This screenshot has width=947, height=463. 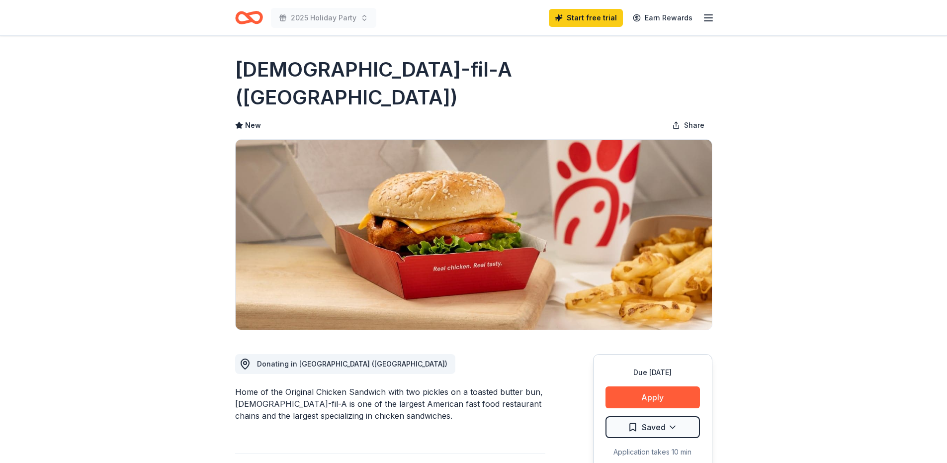 I want to click on a: Home, so click(x=249, y=17).